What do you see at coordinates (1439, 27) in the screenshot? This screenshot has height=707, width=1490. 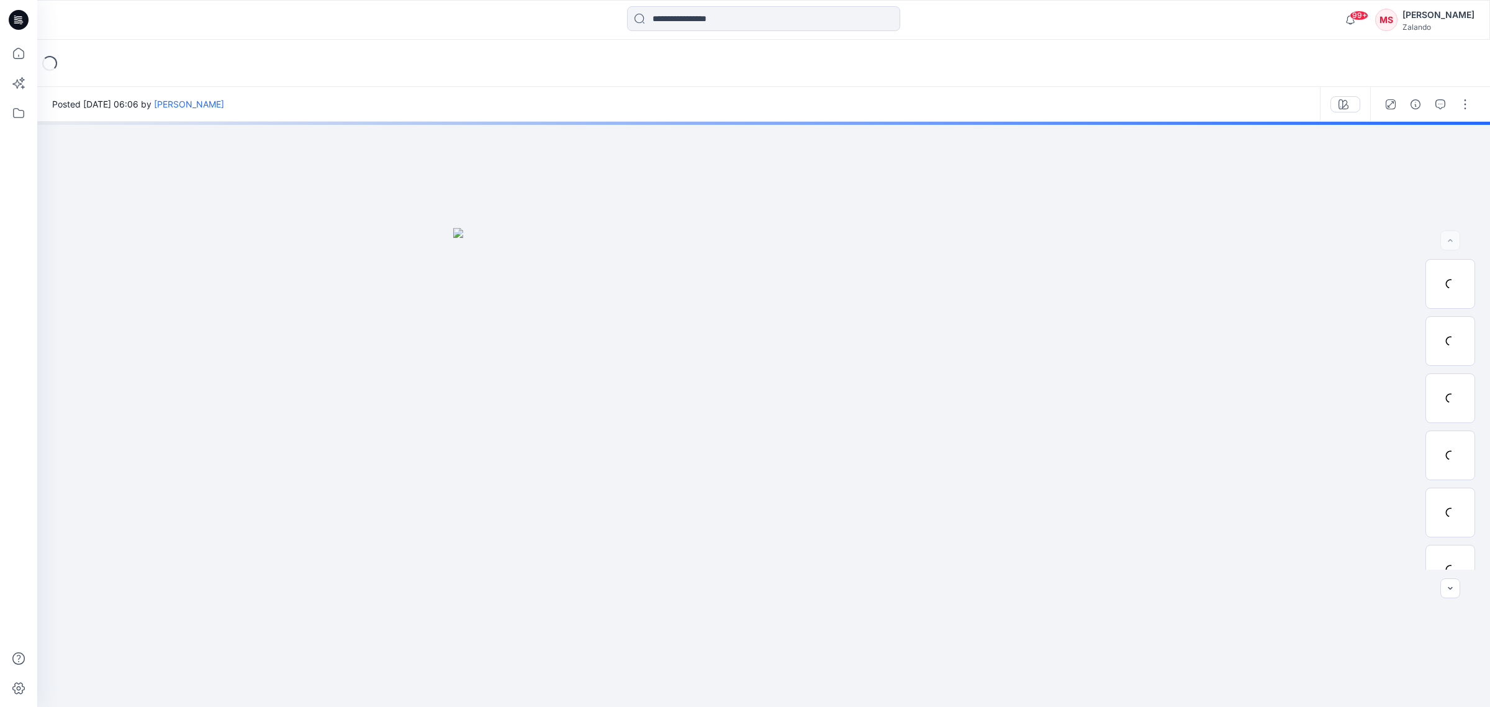 I see `div: Zalando` at bounding box center [1439, 27].